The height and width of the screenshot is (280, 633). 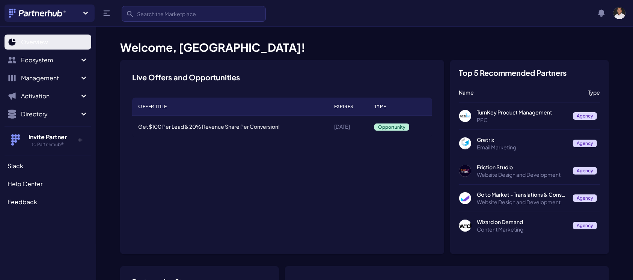 I want to click on p: Friction Studio, so click(x=522, y=167).